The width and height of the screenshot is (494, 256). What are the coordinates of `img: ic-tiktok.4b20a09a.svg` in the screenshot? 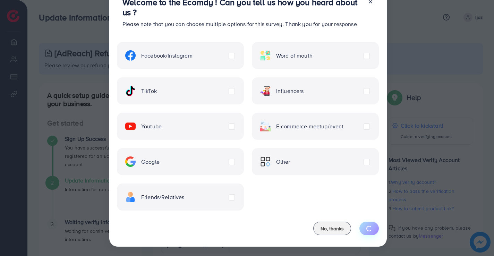 It's located at (131, 91).